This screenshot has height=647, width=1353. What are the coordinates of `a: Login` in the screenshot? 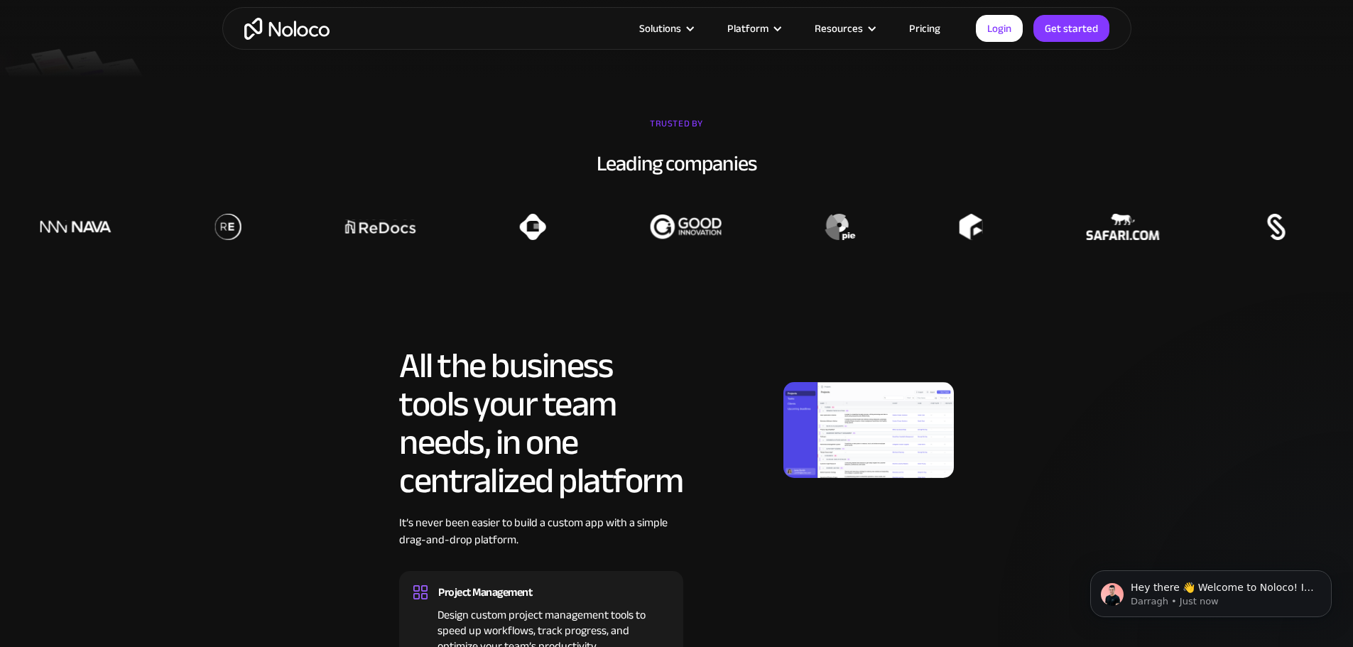 It's located at (999, 28).